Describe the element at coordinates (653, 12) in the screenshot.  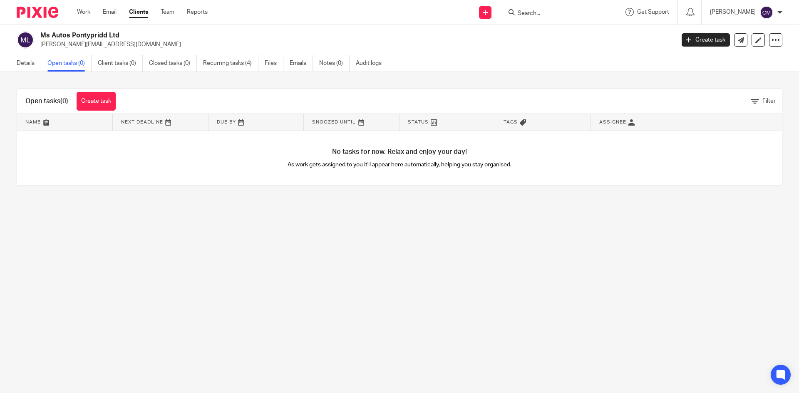
I see `span: Get Support` at that location.